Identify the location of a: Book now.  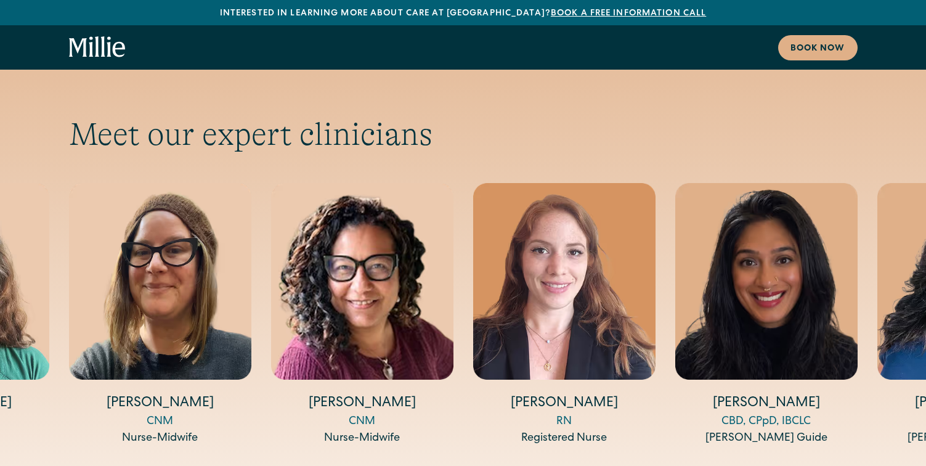
(818, 47).